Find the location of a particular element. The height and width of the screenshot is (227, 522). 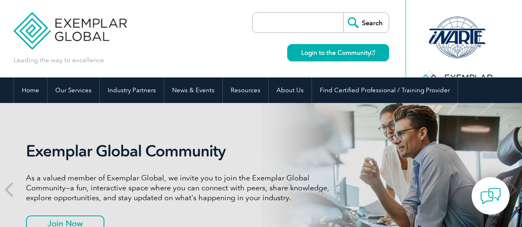

p: Leading the way to excellence is located at coordinates (59, 60).